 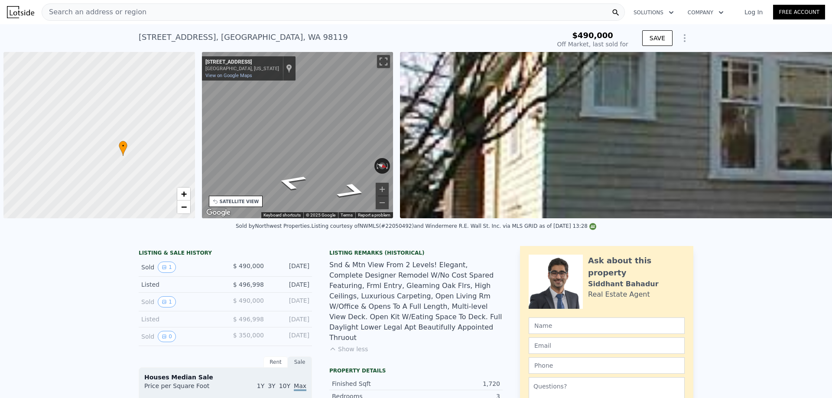 What do you see at coordinates (382, 166) in the screenshot?
I see `button: Reset the view` at bounding box center [382, 166].